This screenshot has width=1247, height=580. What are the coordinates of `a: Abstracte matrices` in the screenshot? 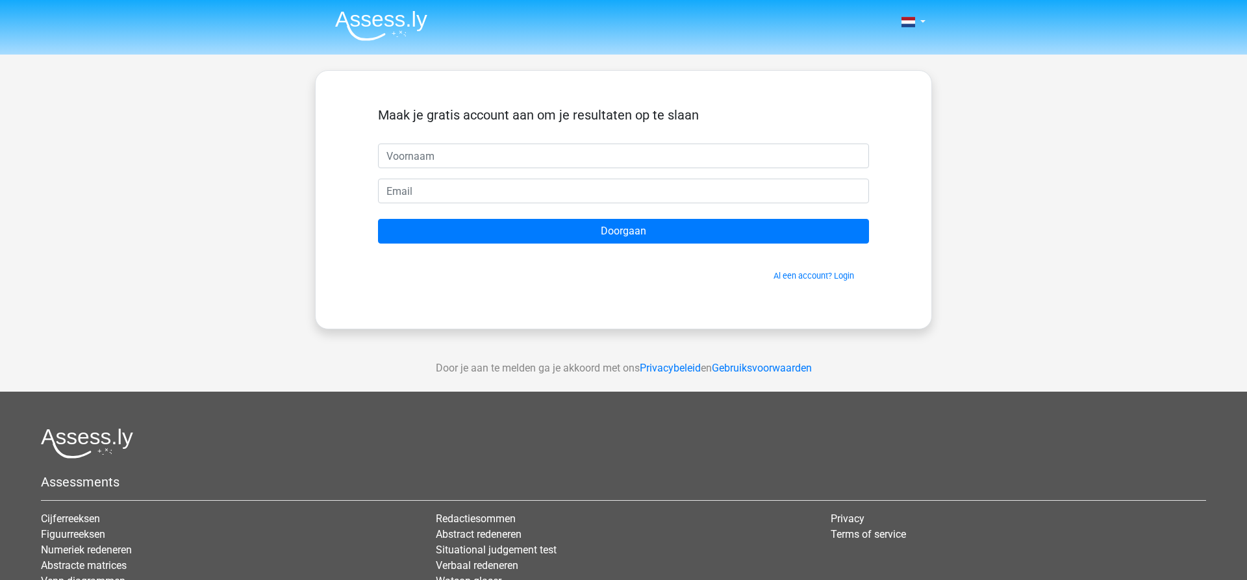 It's located at (84, 565).